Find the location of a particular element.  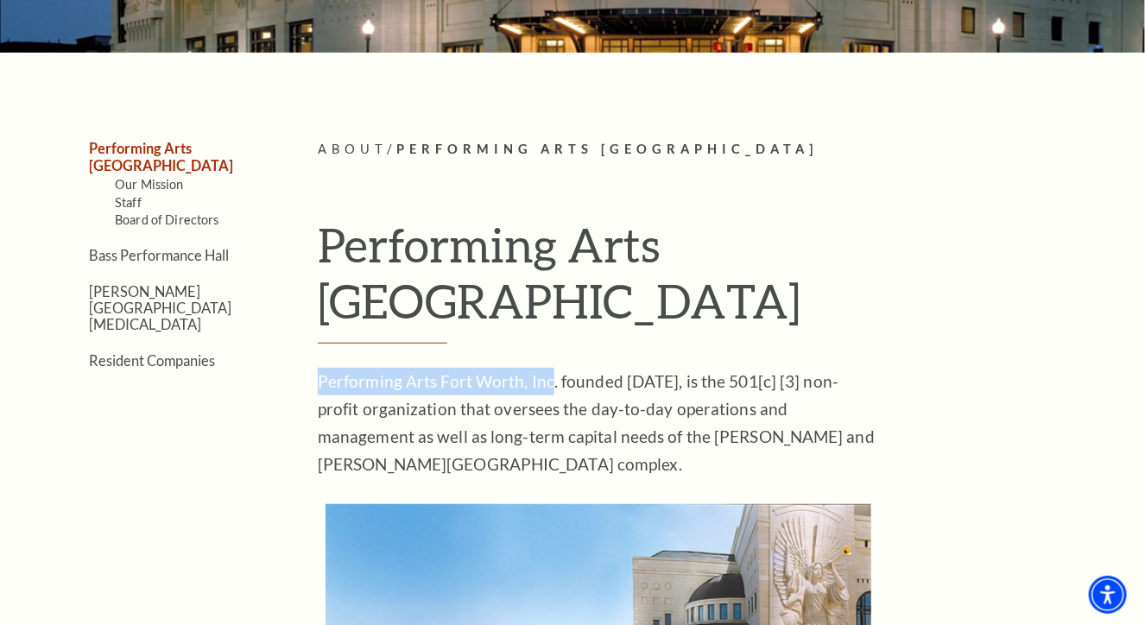

span: About is located at coordinates (352, 149).